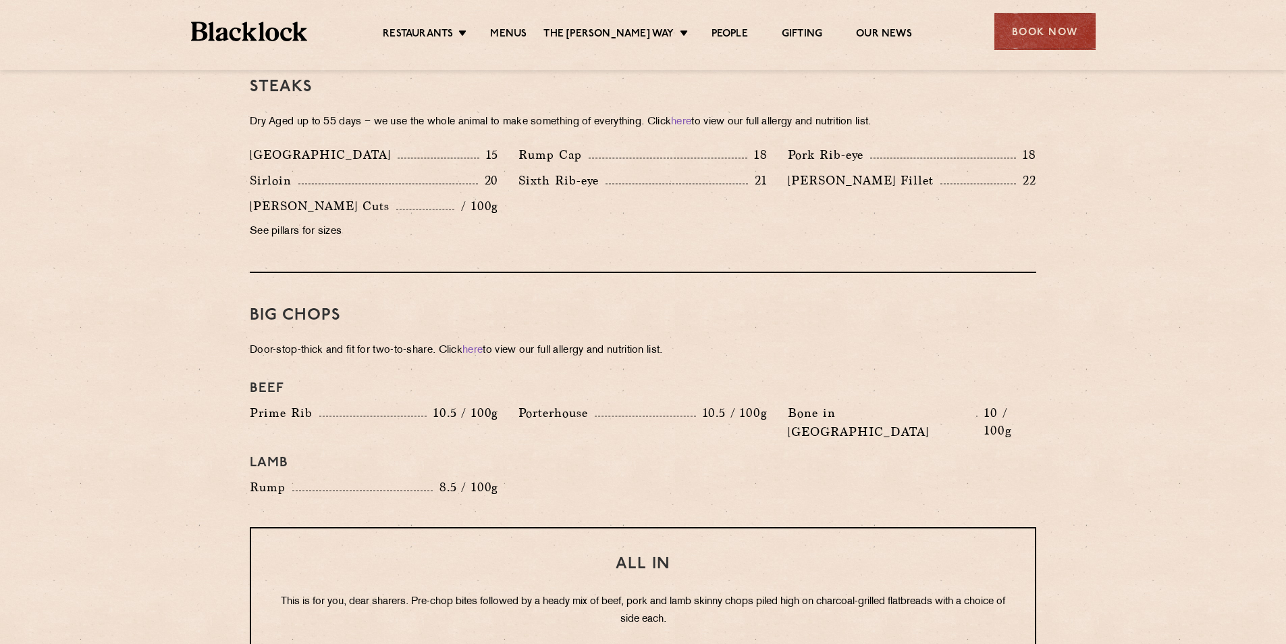 This screenshot has height=644, width=1286. I want to click on p: Rump, so click(271, 487).